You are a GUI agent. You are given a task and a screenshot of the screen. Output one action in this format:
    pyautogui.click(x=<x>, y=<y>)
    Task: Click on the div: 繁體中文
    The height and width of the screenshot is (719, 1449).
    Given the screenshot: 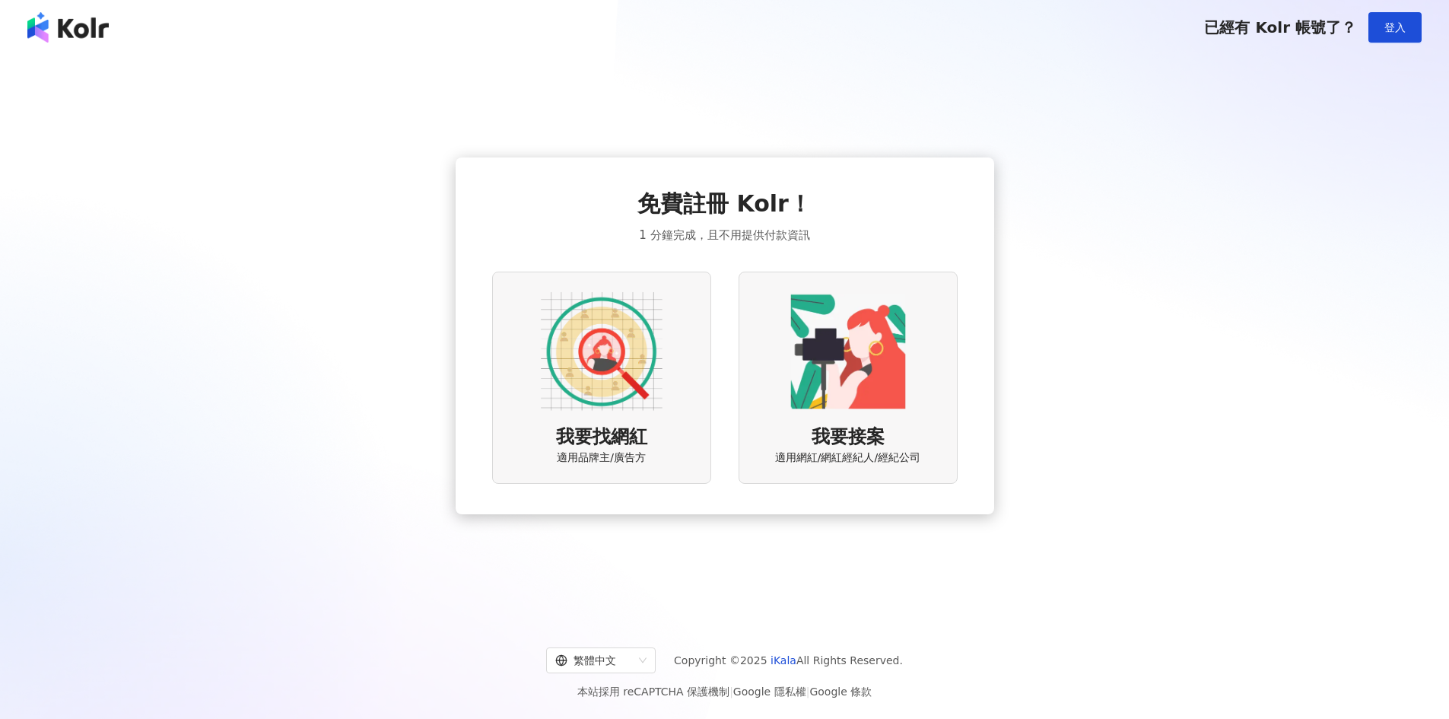 What is the action you would take?
    pyautogui.click(x=594, y=660)
    